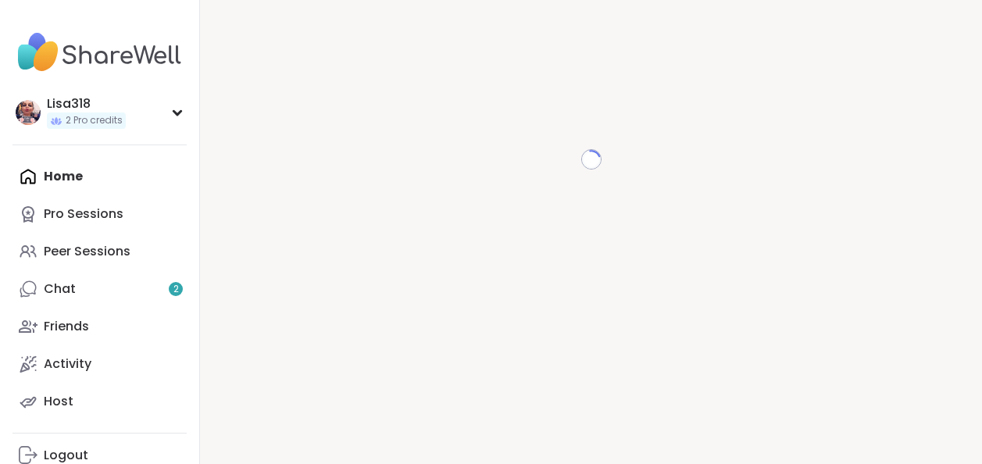  I want to click on a: Chat2, so click(99, 289).